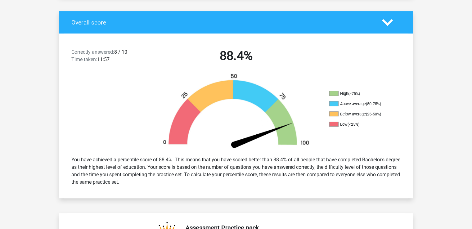 This screenshot has height=229, width=472. I want to click on li: Low, so click(360, 124).